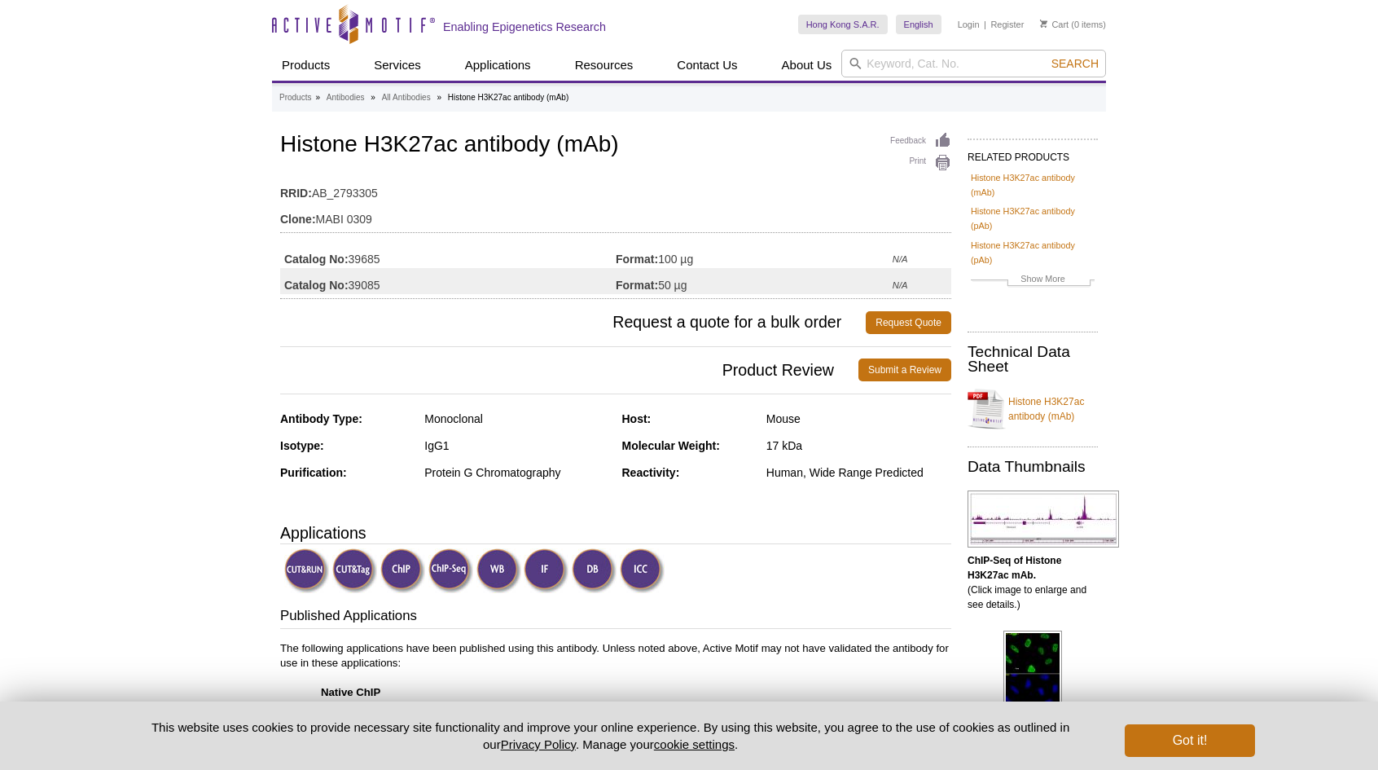 The width and height of the screenshot is (1378, 770). What do you see at coordinates (843, 24) in the screenshot?
I see `a: Hong Kong S.A.R.` at bounding box center [843, 24].